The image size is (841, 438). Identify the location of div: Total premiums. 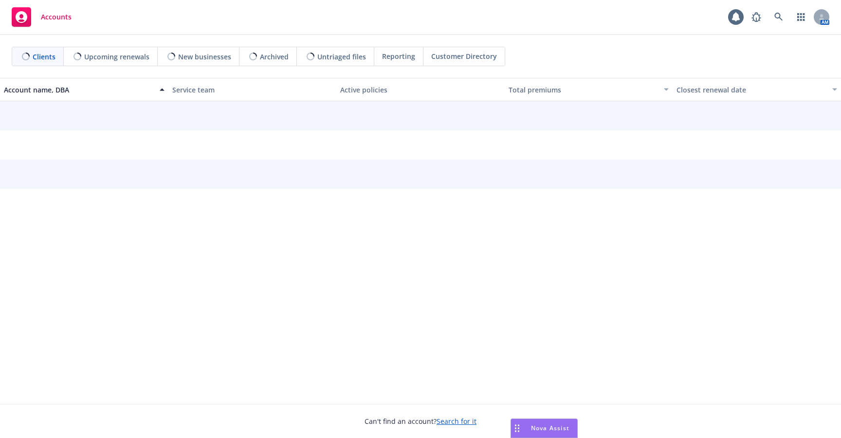
(584, 90).